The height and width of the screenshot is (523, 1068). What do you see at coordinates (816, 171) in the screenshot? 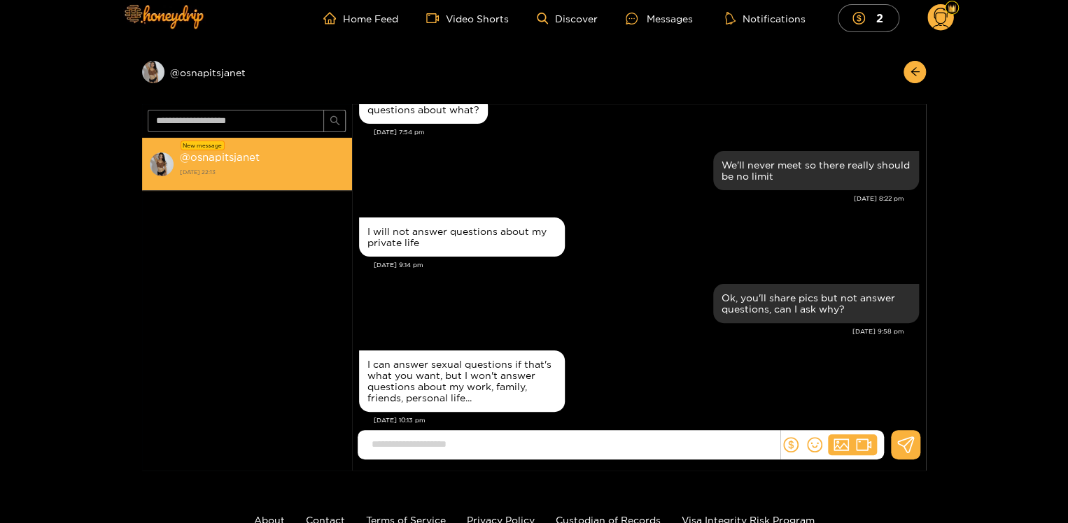
I see `div: We'll never meet so there really should be no limit` at bounding box center [816, 171].